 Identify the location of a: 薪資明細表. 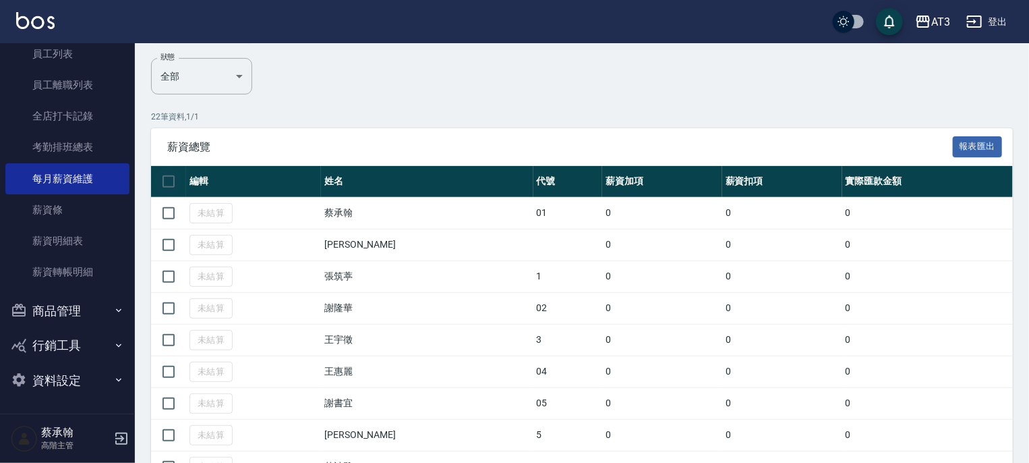
(67, 241).